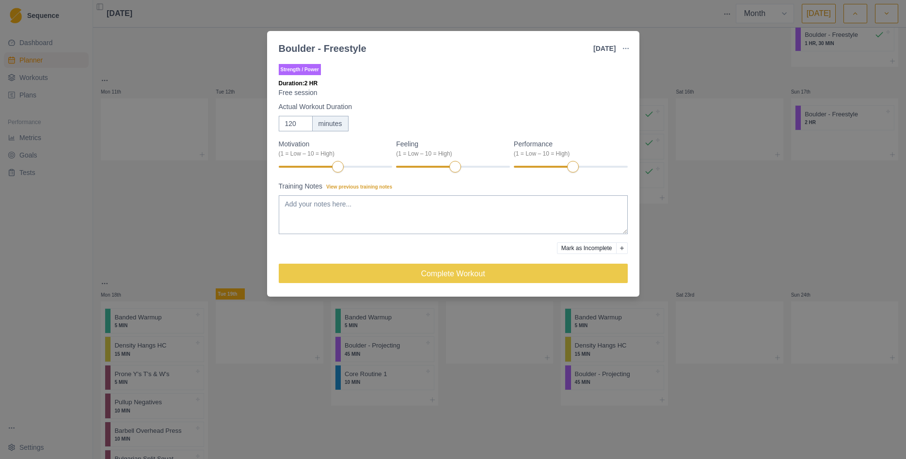  What do you see at coordinates (451, 107) in the screenshot?
I see `label: Actual Workout Duration` at bounding box center [451, 107].